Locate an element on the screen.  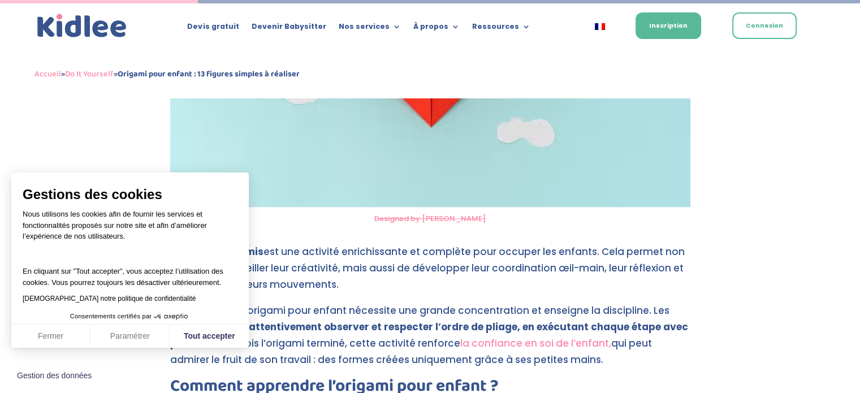
button: Paramétrer is located at coordinates (130, 336).